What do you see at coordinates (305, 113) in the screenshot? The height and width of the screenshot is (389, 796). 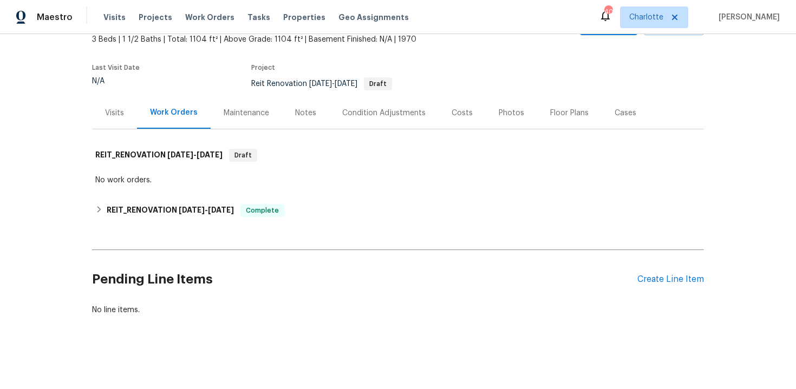 I see `div: Notes` at bounding box center [305, 113].